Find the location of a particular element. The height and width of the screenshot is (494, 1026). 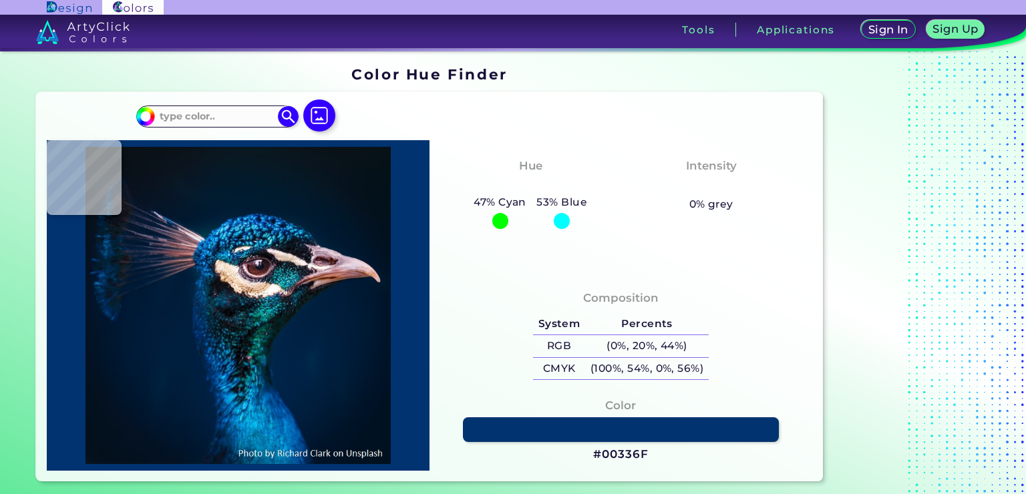

a: Sign Up is located at coordinates (956, 29).